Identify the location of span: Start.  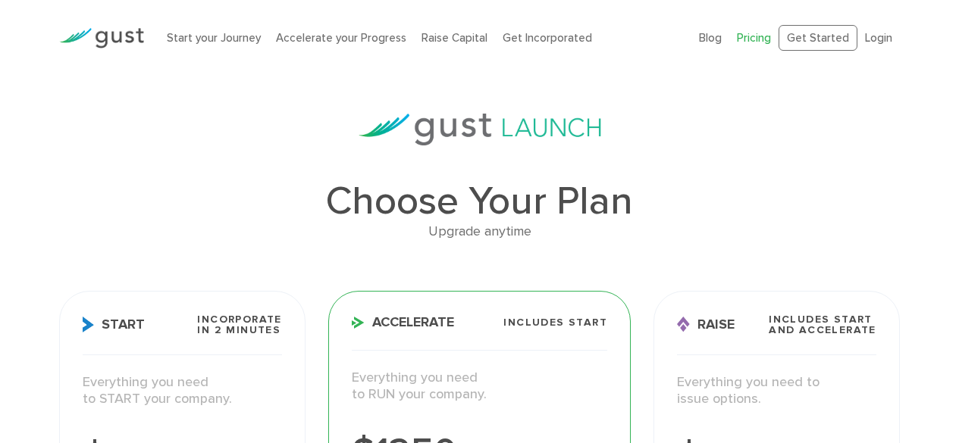
(114, 324).